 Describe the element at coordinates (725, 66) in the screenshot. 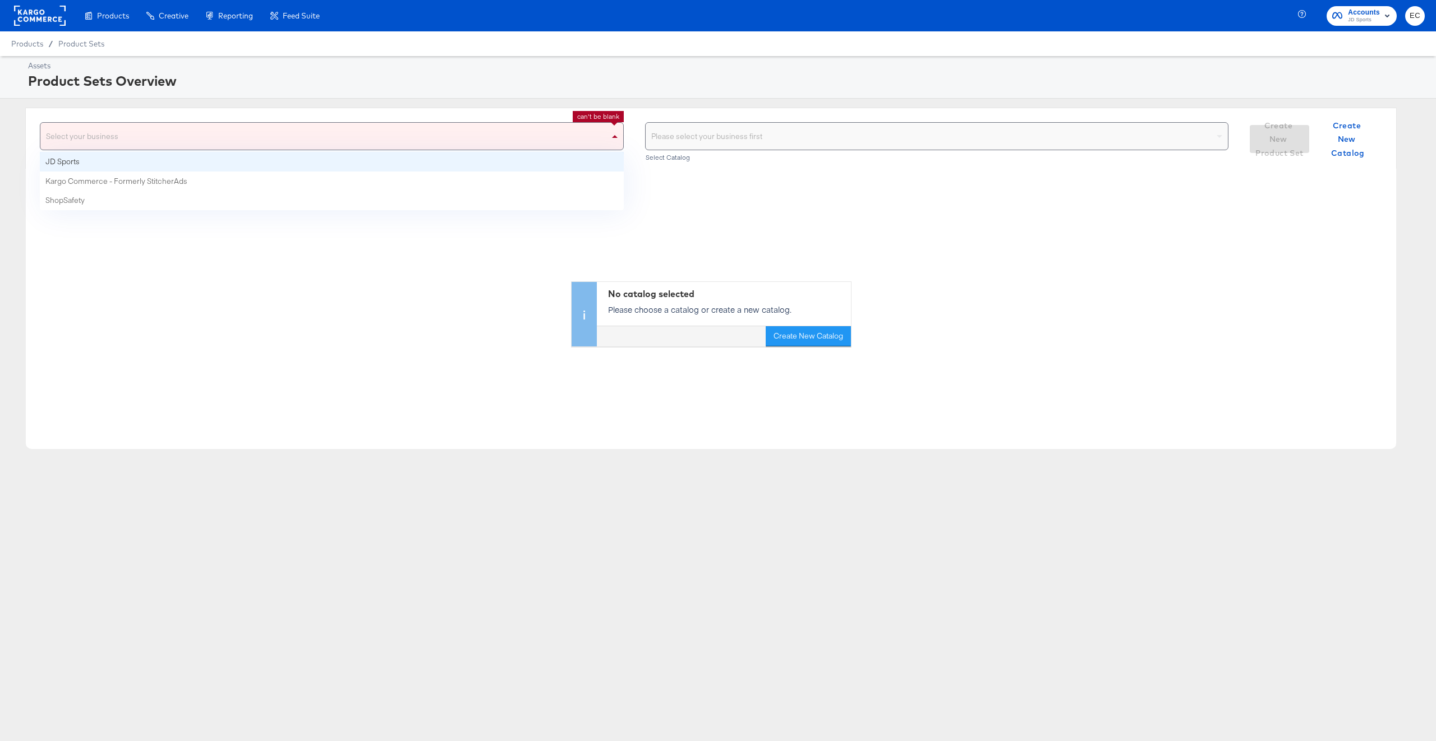

I see `div: Assets` at that location.